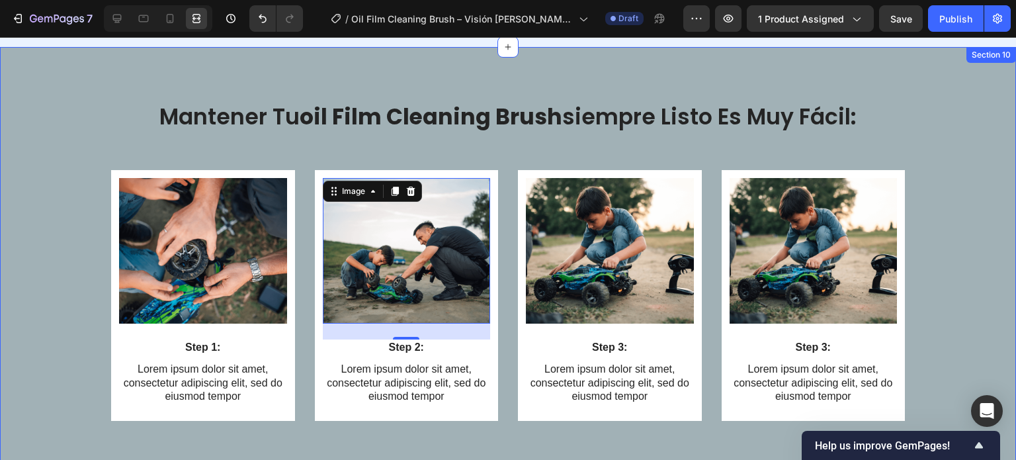  I want to click on button: Save, so click(901, 19).